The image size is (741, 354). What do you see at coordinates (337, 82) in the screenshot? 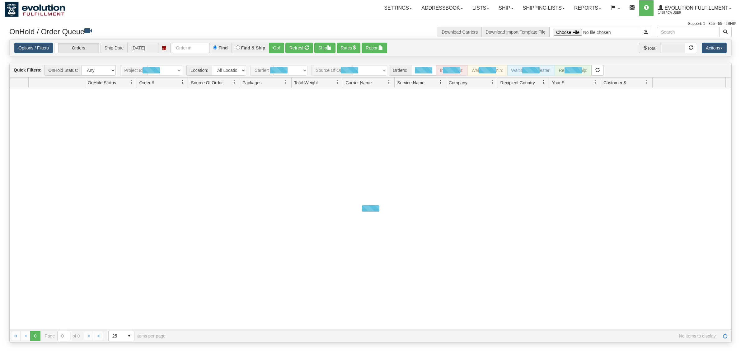
I see `a: Total Weight filter column settings` at bounding box center [337, 82].